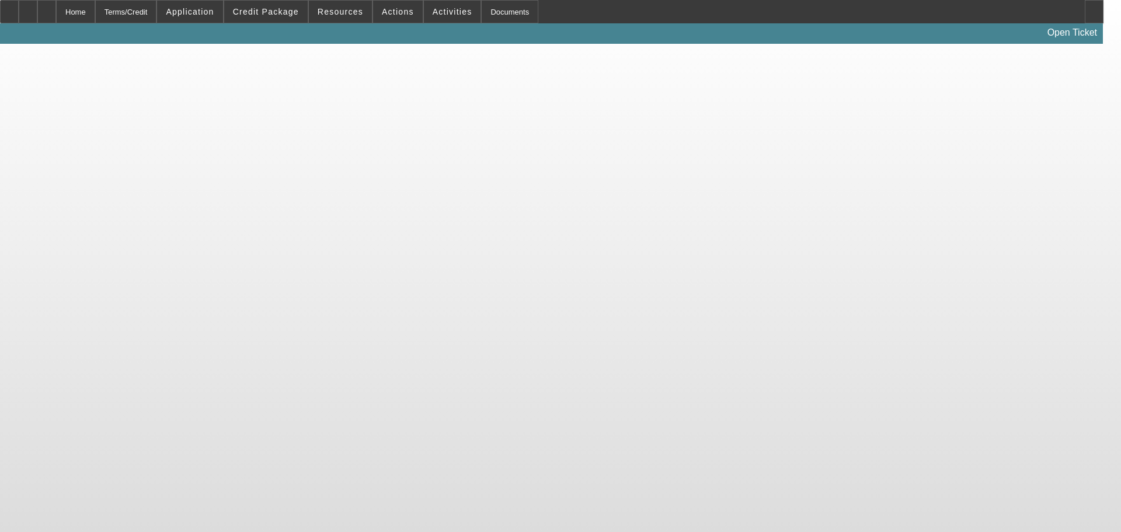 The height and width of the screenshot is (532, 1121). What do you see at coordinates (452, 12) in the screenshot?
I see `span: Activities` at bounding box center [452, 12].